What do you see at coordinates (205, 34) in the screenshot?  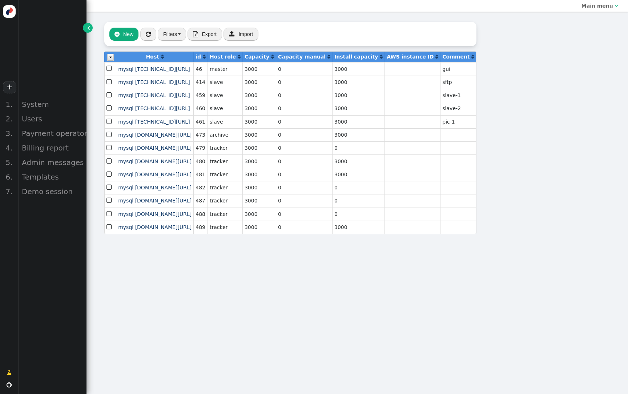 I see `button:  Export` at bounding box center [205, 34].